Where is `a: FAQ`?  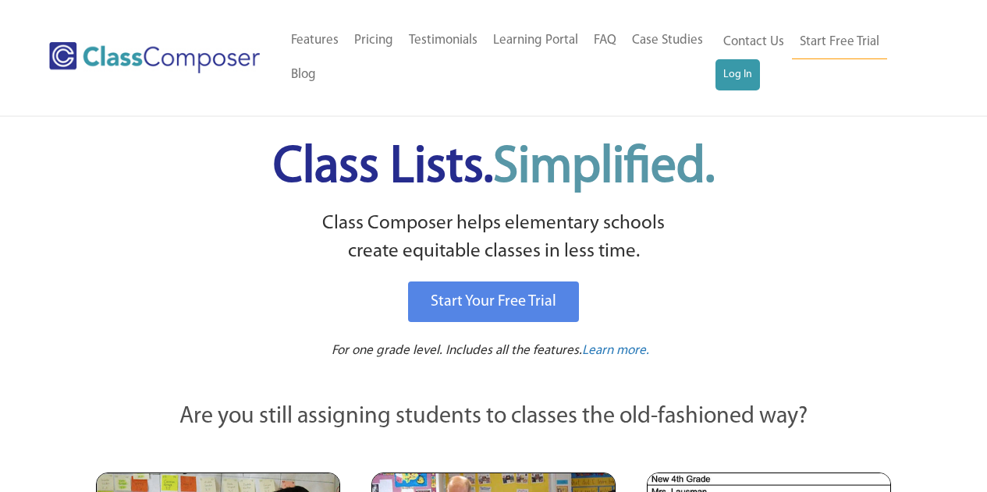
a: FAQ is located at coordinates (605, 41).